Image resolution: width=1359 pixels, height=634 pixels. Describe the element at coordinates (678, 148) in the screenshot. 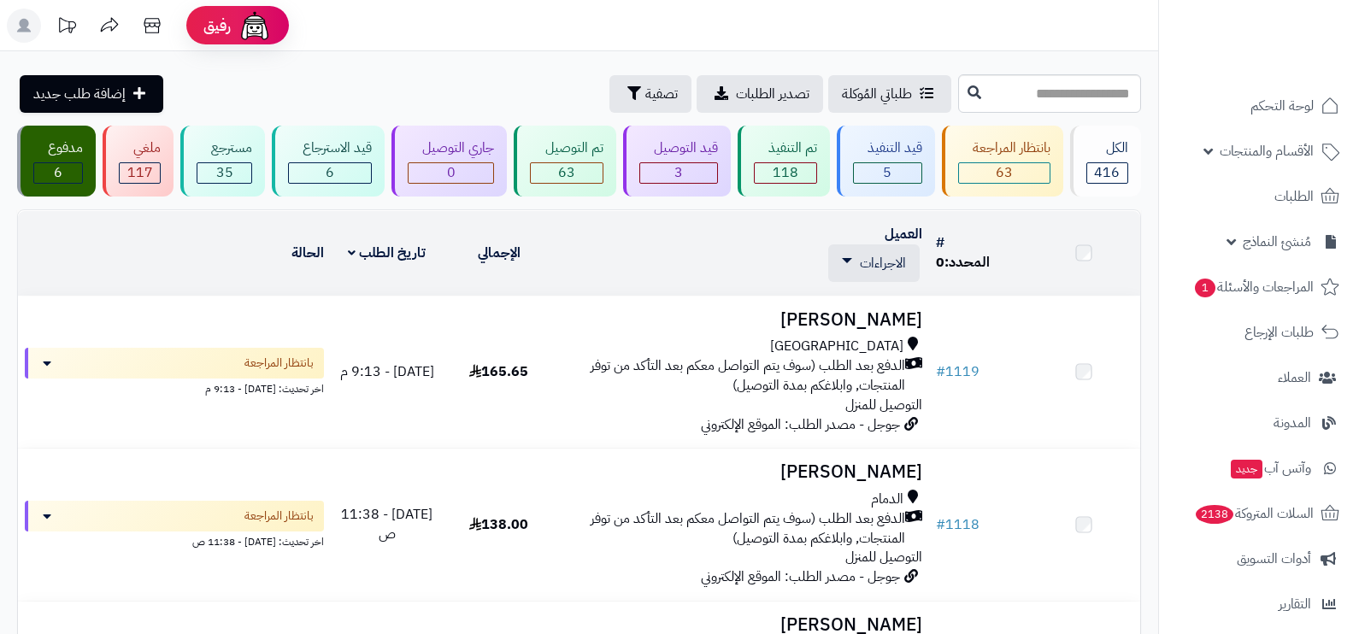

I see `div: قيد التوصيل` at that location.